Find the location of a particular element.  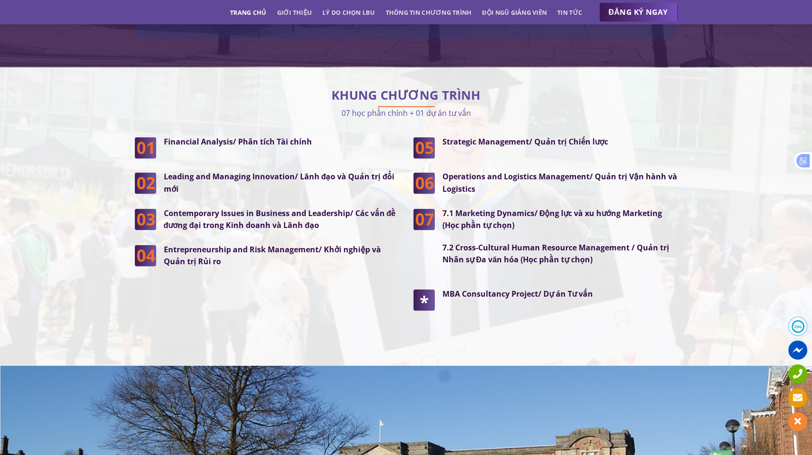

img: line-lbu.jpg is located at coordinates (406, 107).